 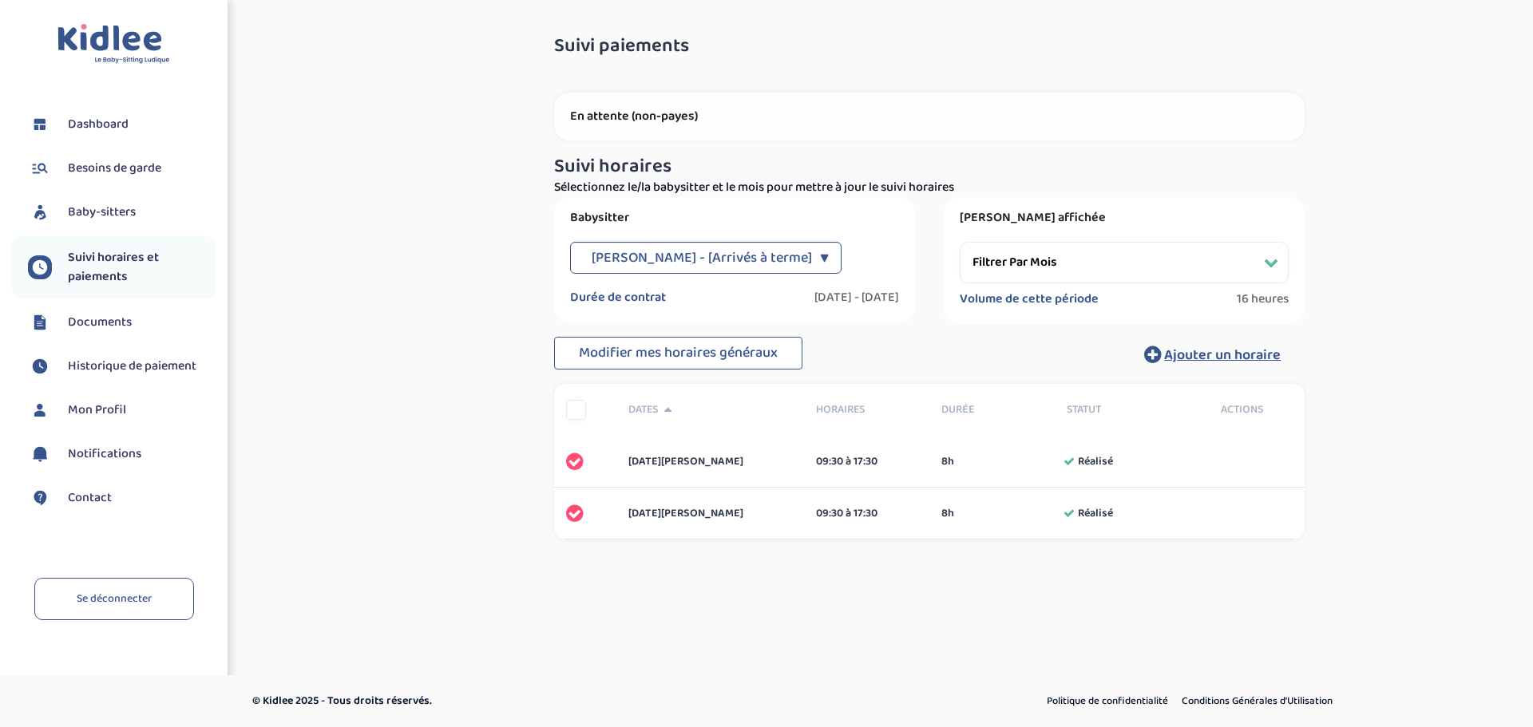 I want to click on span: Dashboard, so click(x=98, y=125).